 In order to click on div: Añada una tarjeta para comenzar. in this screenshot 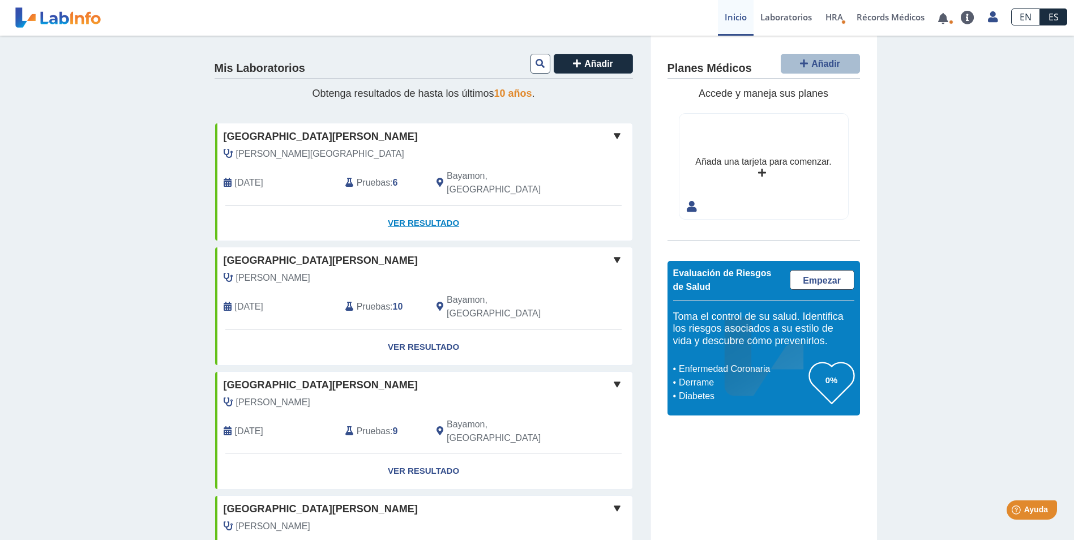, I will do `click(763, 162)`.